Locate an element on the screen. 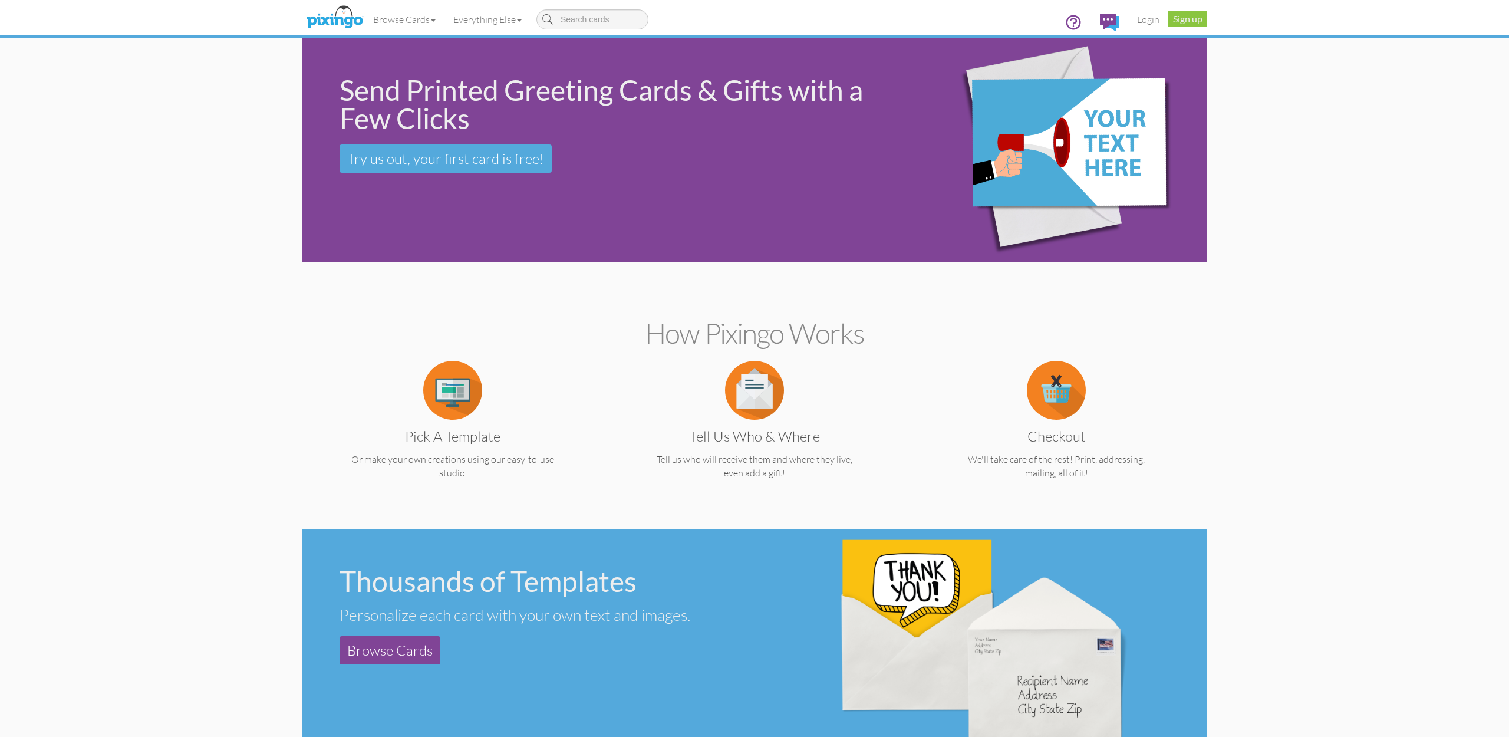  a: Sign up is located at coordinates (1188, 19).